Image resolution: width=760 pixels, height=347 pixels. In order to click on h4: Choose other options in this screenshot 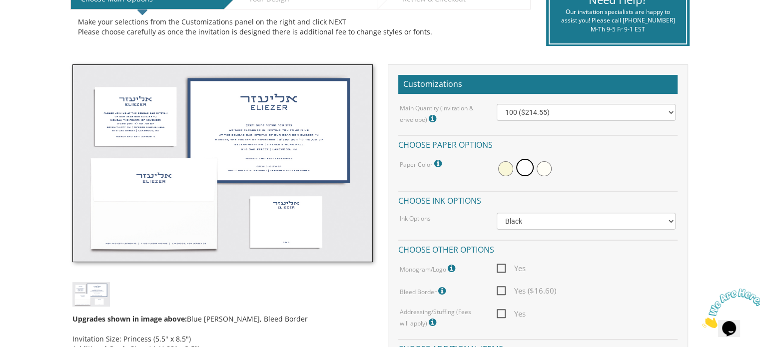, I will do `click(538, 248)`.